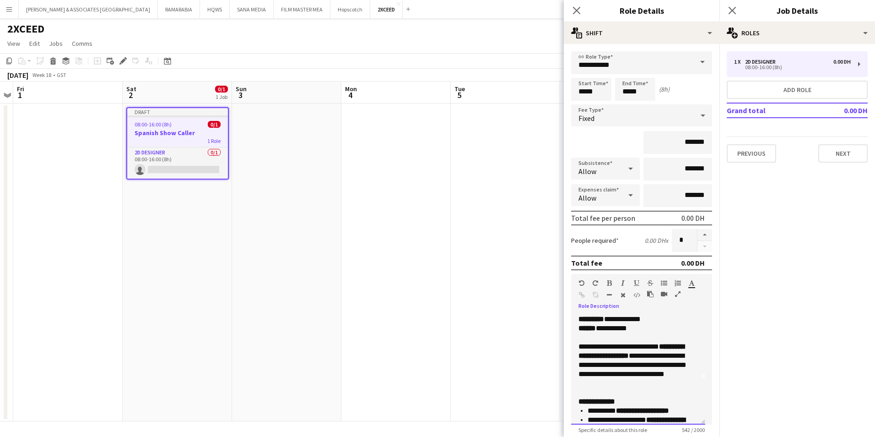 This screenshot has height=437, width=875. What do you see at coordinates (34, 43) in the screenshot?
I see `a: Edit` at bounding box center [34, 43].